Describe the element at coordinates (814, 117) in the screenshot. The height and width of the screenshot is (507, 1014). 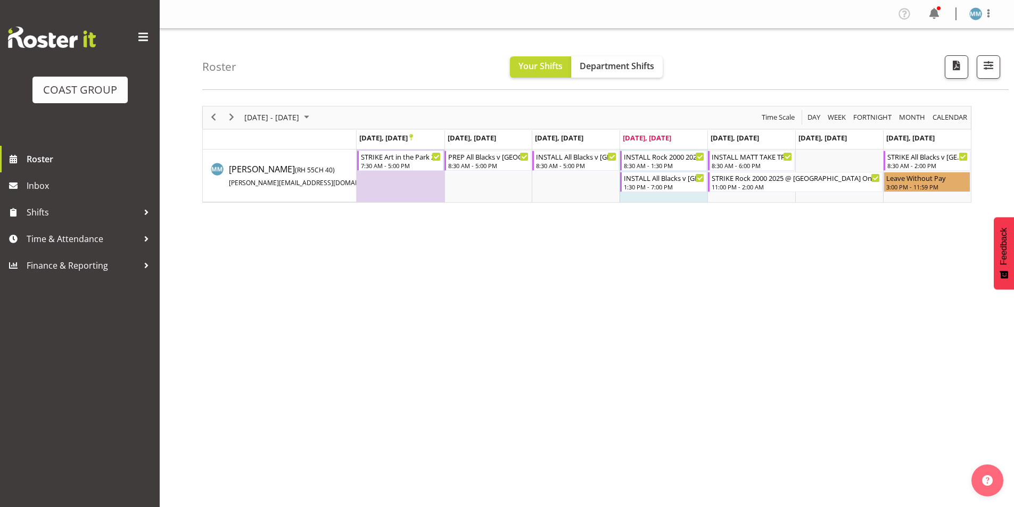
I see `button: Timeline Day` at that location.